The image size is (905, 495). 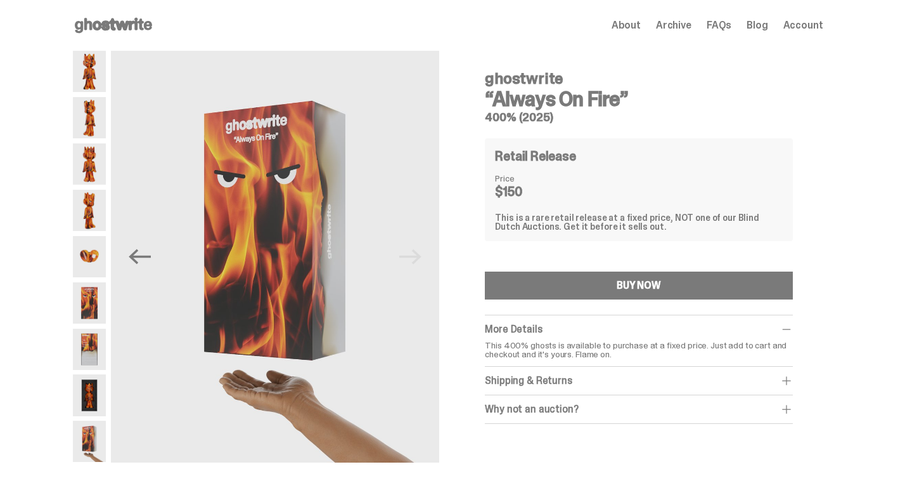 I want to click on a: Account, so click(x=803, y=25).